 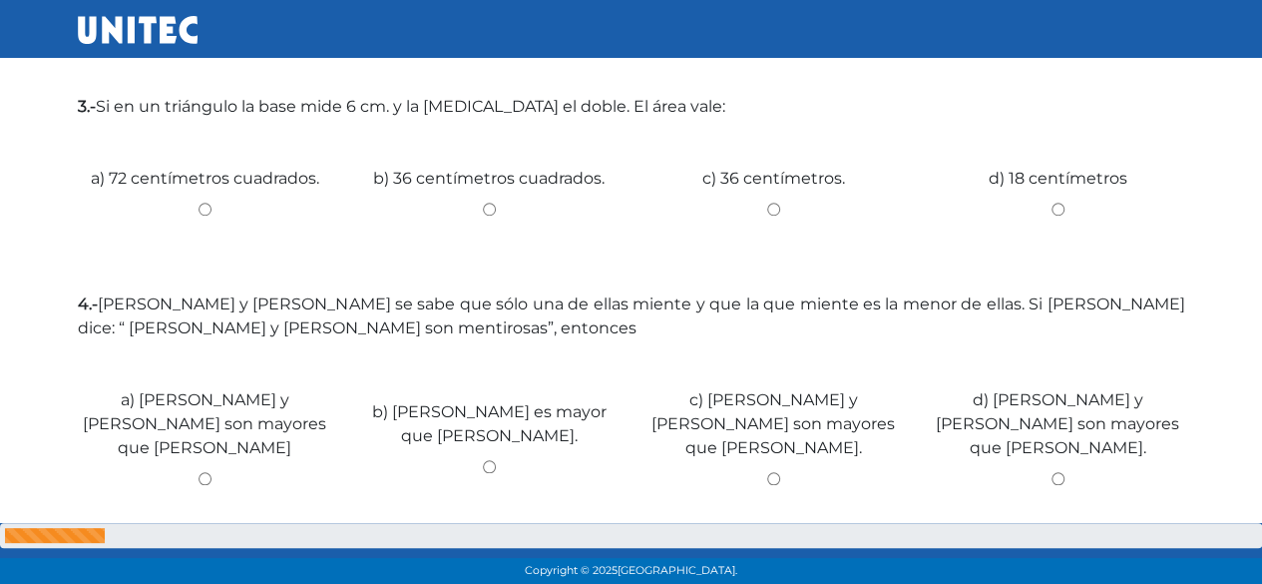 I want to click on label: a) 72 centímetros cuadrados., so click(x=205, y=179).